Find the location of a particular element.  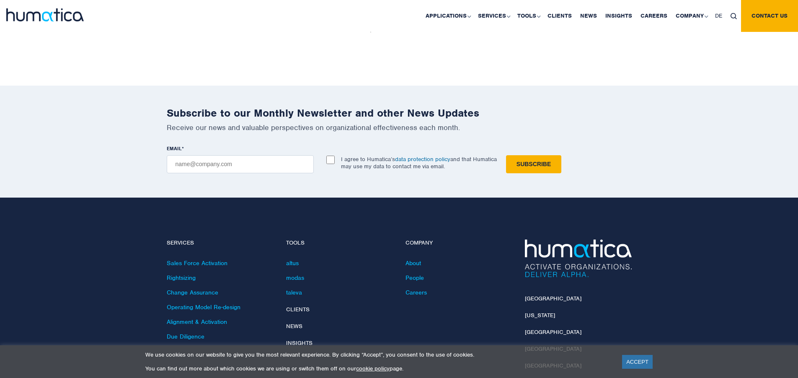

a: taleva is located at coordinates (294, 292).